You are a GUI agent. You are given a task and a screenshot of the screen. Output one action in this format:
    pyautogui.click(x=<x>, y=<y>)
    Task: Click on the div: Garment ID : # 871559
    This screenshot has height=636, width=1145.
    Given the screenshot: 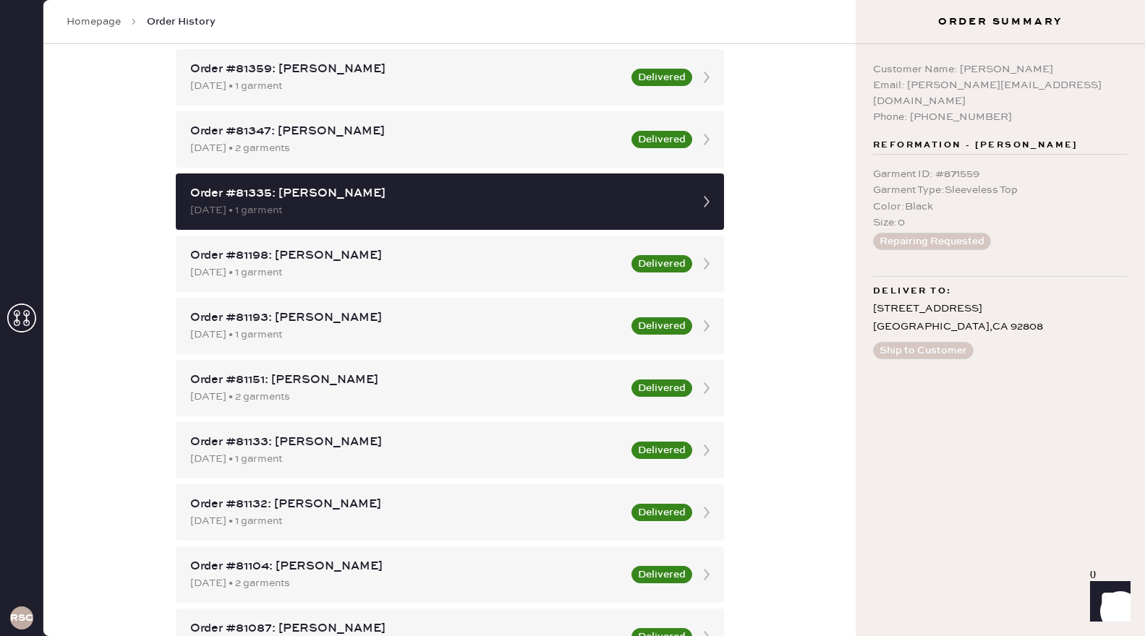 What is the action you would take?
    pyautogui.click(x=1000, y=174)
    